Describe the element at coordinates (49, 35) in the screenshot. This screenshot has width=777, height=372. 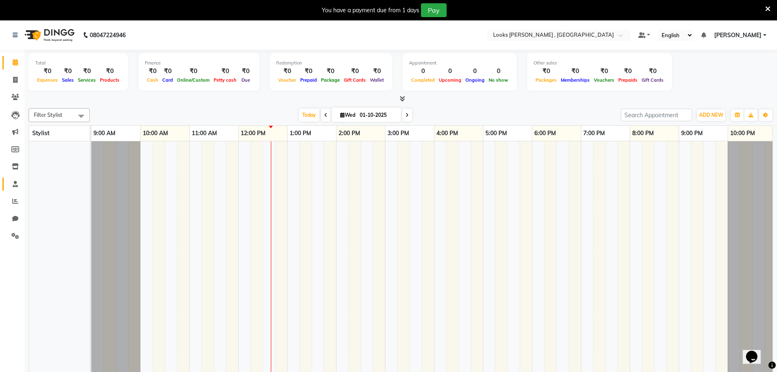
I see `img: logo` at that location.